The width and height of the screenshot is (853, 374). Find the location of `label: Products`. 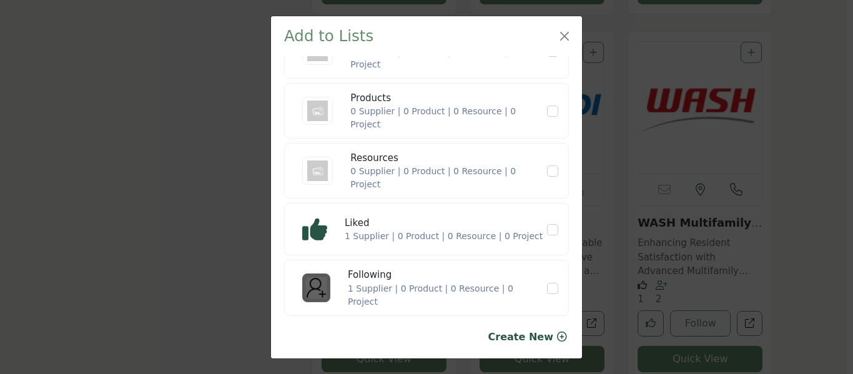

label: Products is located at coordinates (552, 111).